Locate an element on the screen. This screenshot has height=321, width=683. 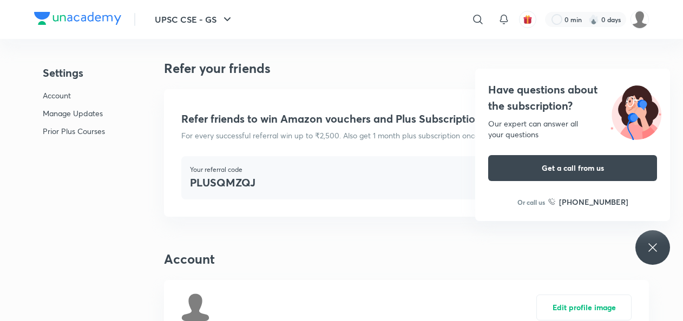
button: avatar is located at coordinates (527, 19).